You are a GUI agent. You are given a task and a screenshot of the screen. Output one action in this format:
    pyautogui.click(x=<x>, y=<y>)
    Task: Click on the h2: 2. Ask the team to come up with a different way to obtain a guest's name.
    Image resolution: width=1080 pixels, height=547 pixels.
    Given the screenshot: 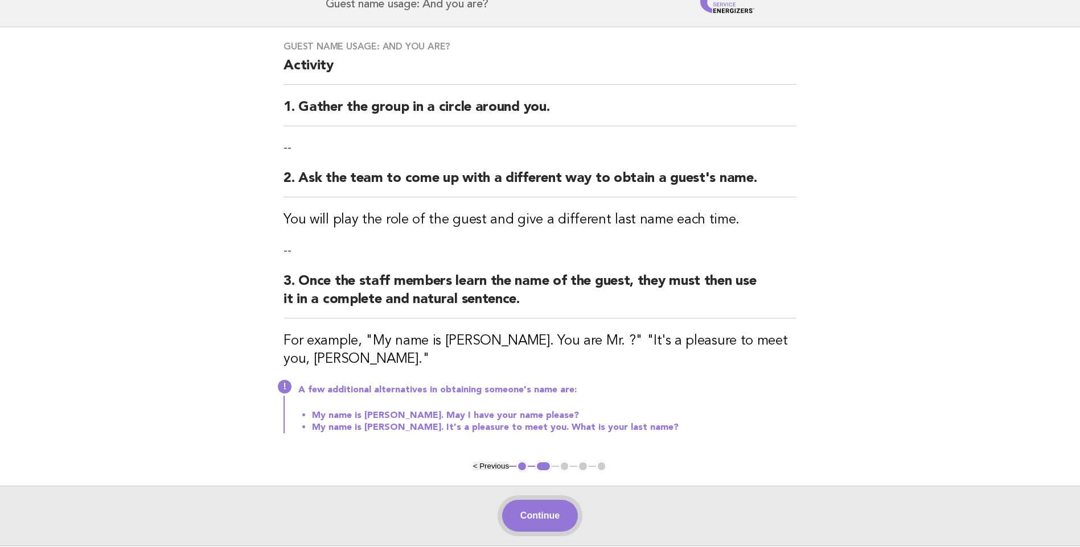 What is the action you would take?
    pyautogui.click(x=539, y=183)
    